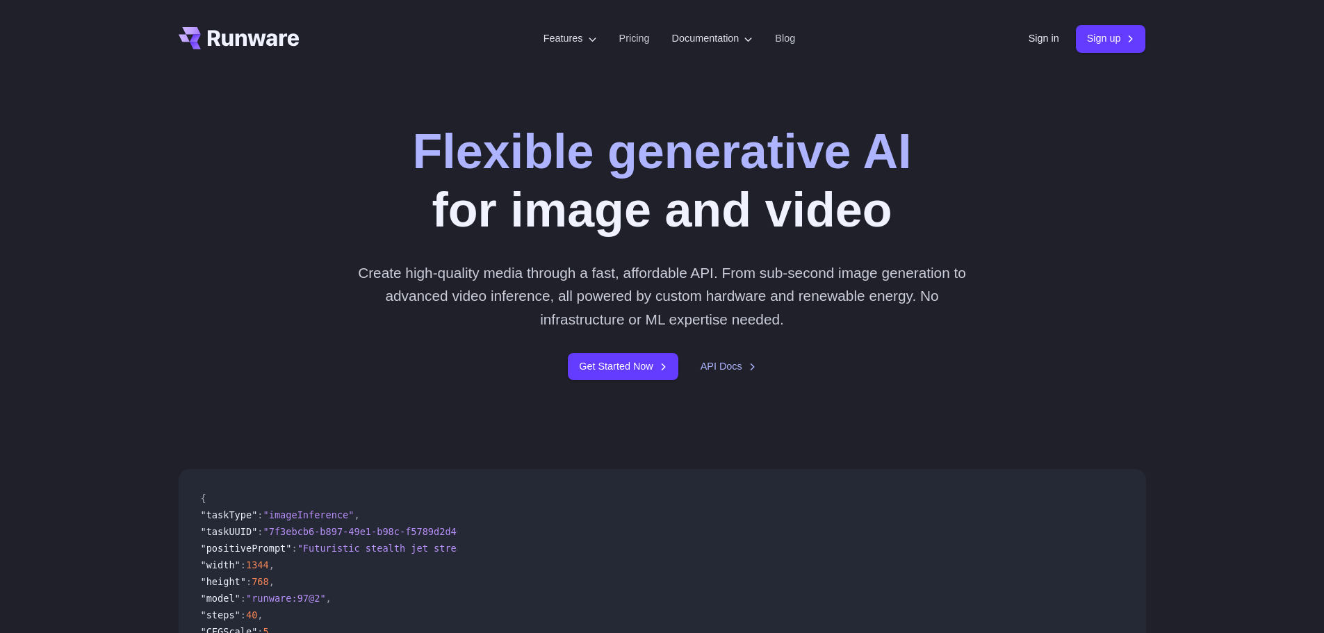 The image size is (1324, 633). Describe the element at coordinates (252, 615) in the screenshot. I see `span: 40` at that location.